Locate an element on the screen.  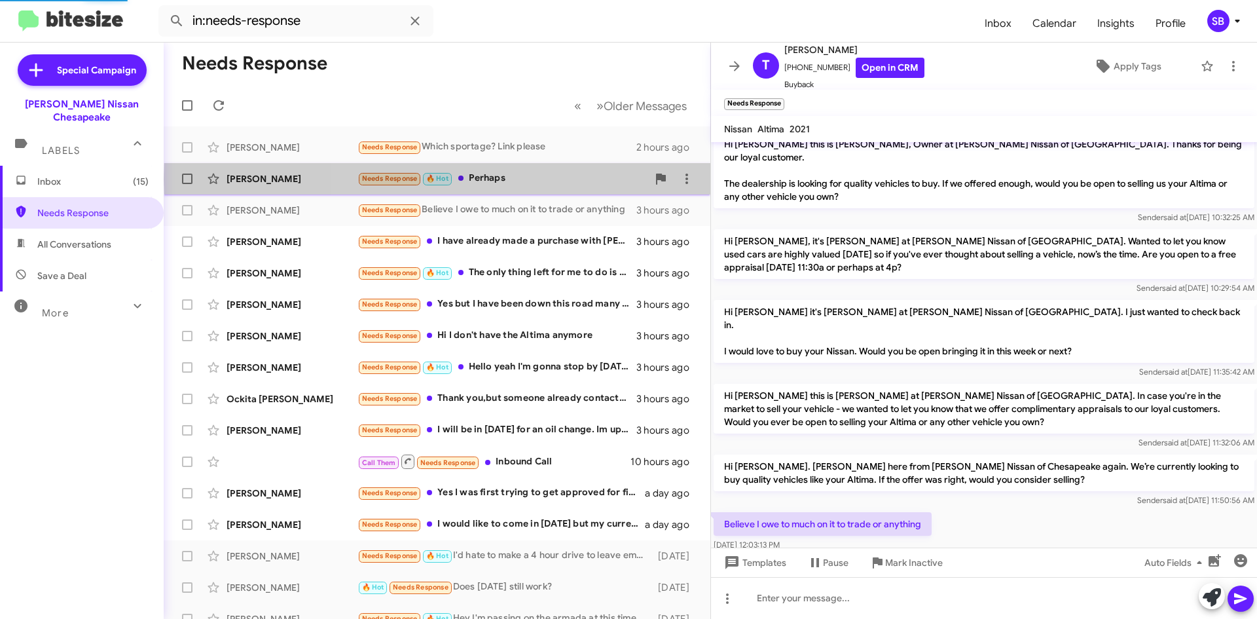
div: Hi I don't have the Altima anymore is located at coordinates (497, 335).